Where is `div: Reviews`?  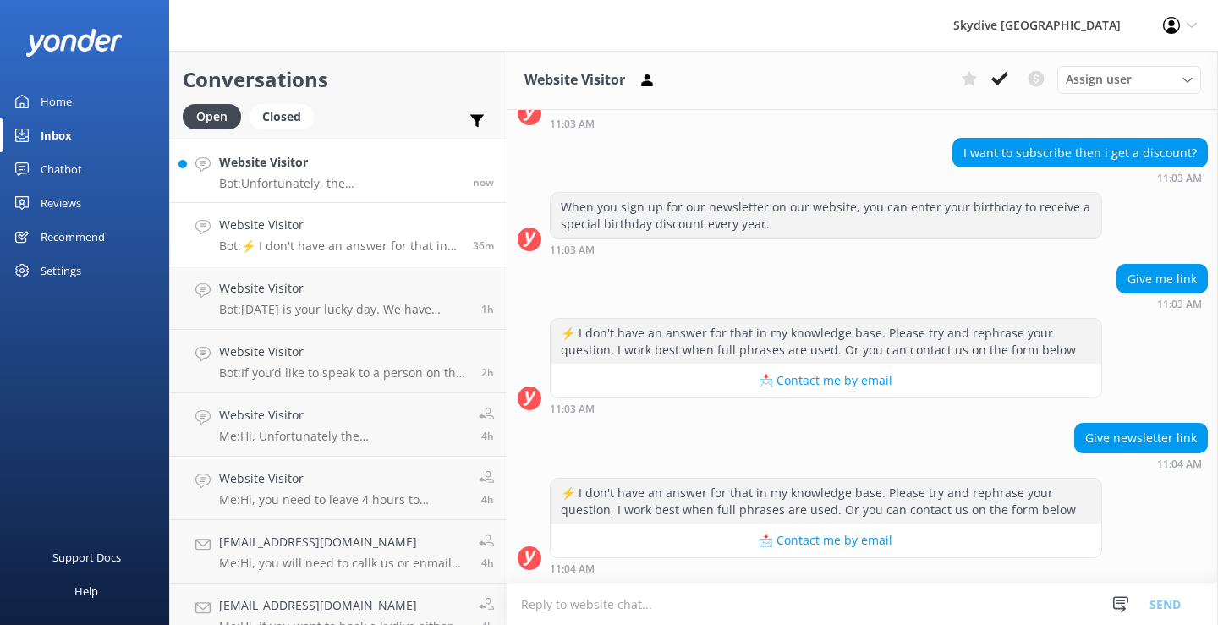
div: Reviews is located at coordinates (61, 203).